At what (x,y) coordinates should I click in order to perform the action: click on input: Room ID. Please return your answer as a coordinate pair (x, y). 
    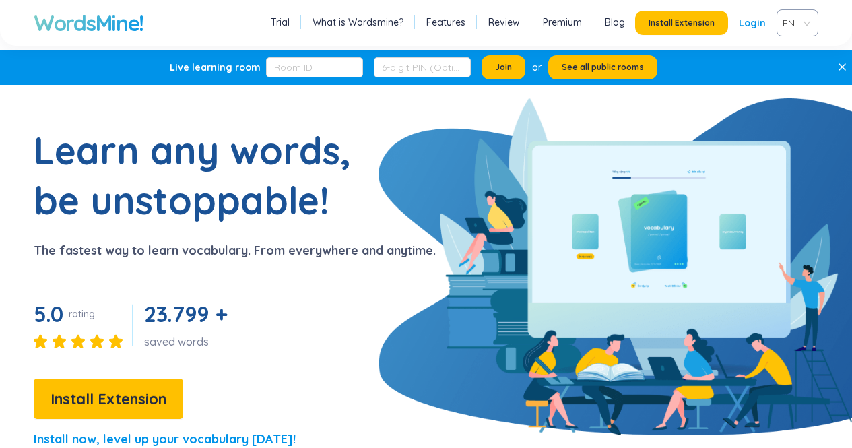
    Looking at the image, I should click on (315, 67).